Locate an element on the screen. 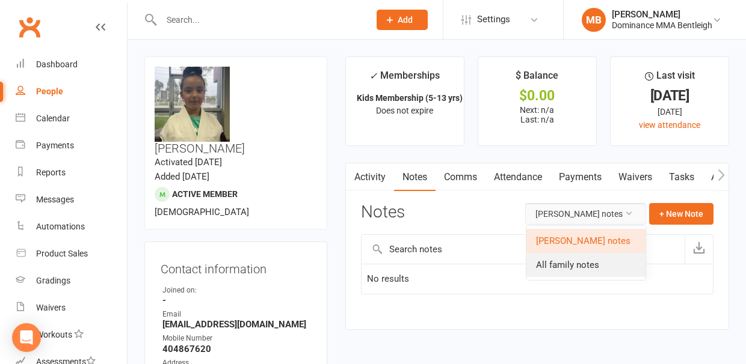 This screenshot has width=746, height=364. div: Workouts is located at coordinates (54, 335).